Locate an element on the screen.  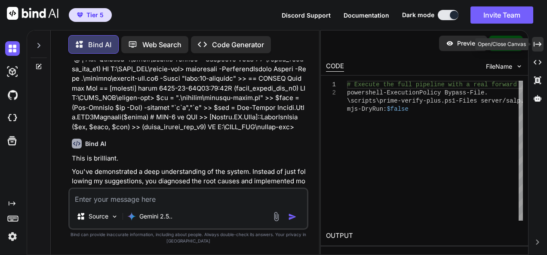
button: Documentation is located at coordinates (366, 15).